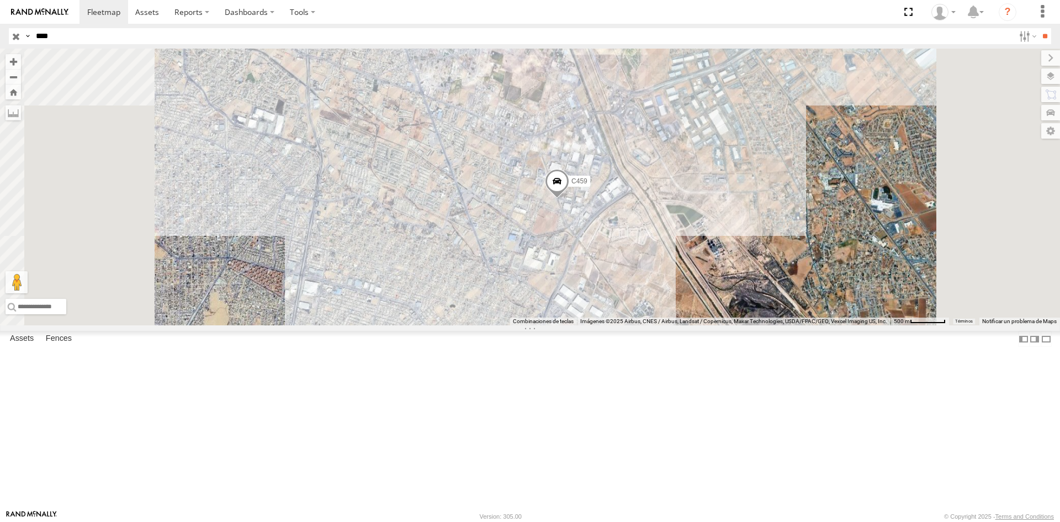 This screenshot has width=1060, height=522. I want to click on button: Arrastra al hombrecito al mapa para abrir Street View, so click(17, 282).